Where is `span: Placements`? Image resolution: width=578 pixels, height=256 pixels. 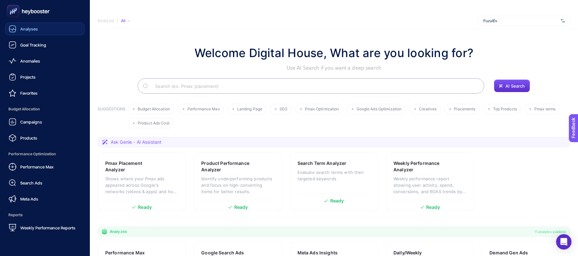
span: Placements is located at coordinates (465, 109).